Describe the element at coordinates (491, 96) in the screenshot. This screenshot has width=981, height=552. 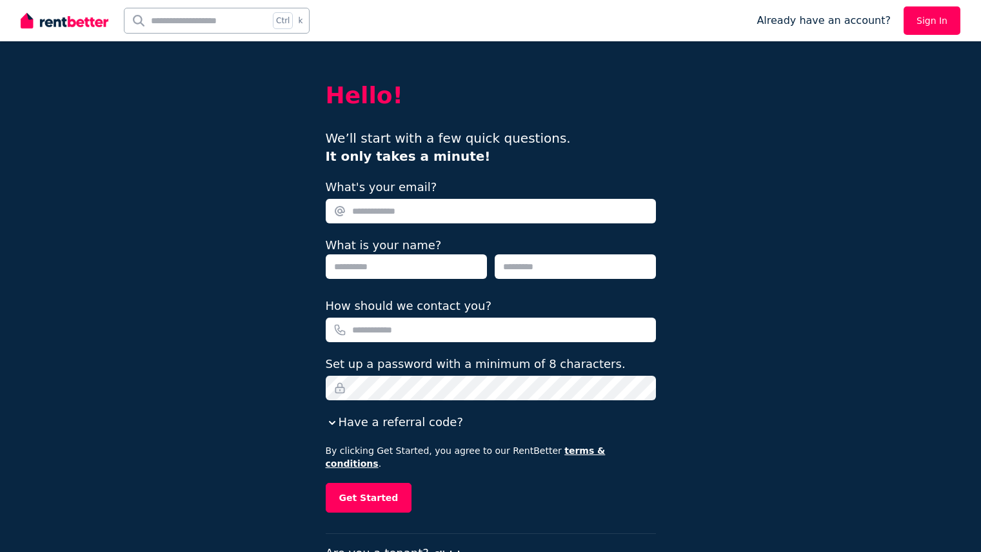
I see `h2: Hello!` at that location.